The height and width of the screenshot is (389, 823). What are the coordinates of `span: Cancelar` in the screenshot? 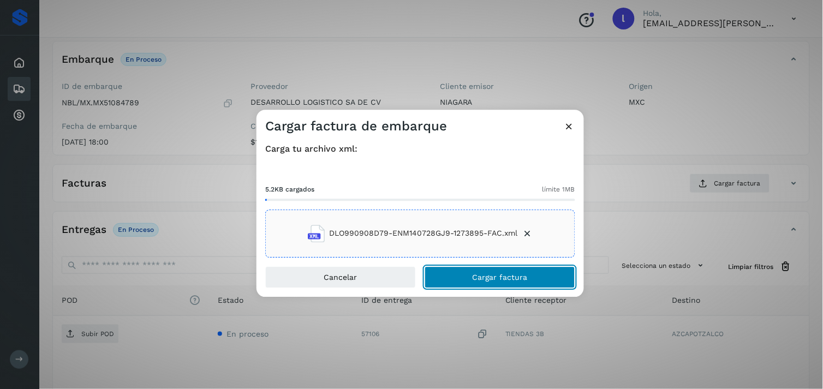 It's located at (341, 277).